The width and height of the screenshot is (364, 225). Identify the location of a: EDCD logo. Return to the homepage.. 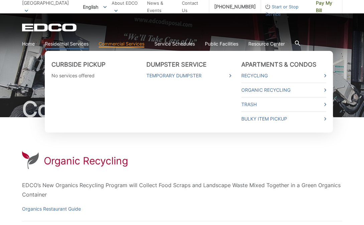
(50, 27).